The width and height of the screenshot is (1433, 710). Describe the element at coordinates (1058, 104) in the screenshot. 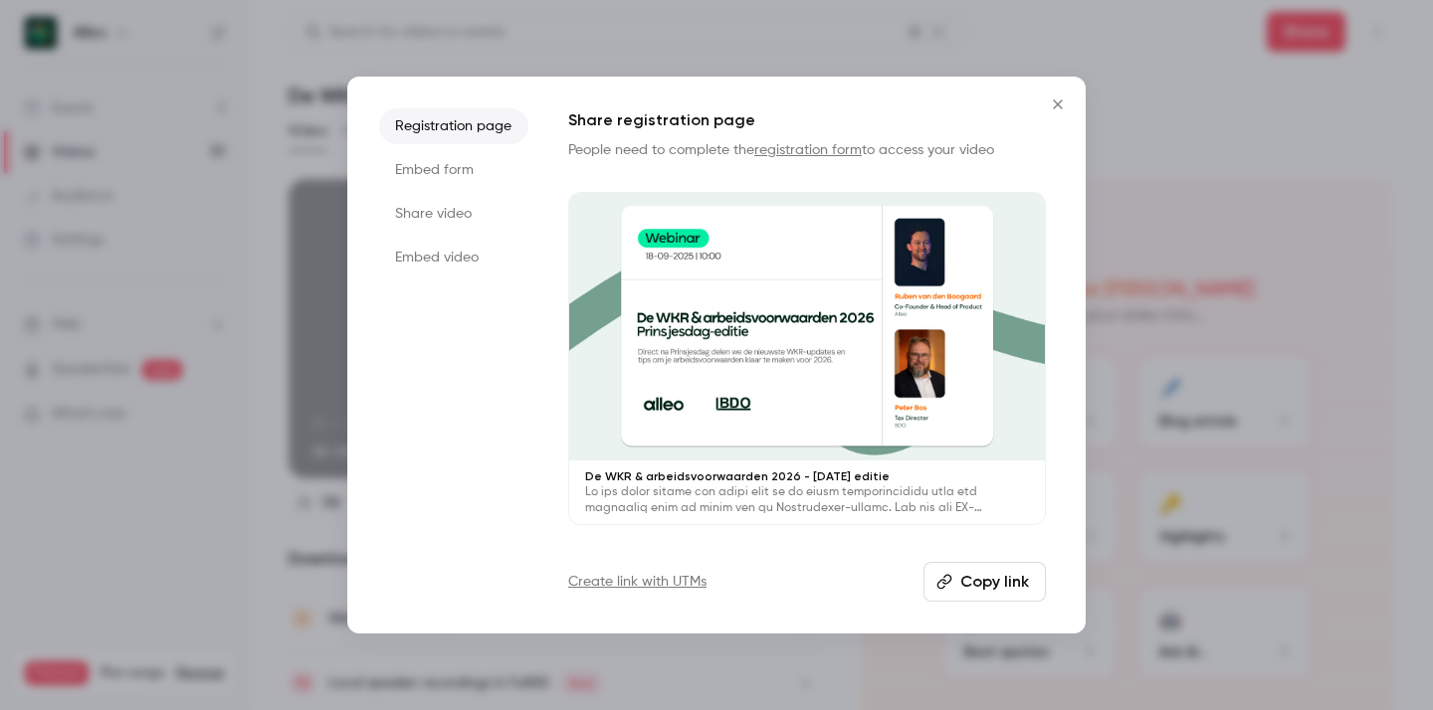

I see `button: Close` at that location.